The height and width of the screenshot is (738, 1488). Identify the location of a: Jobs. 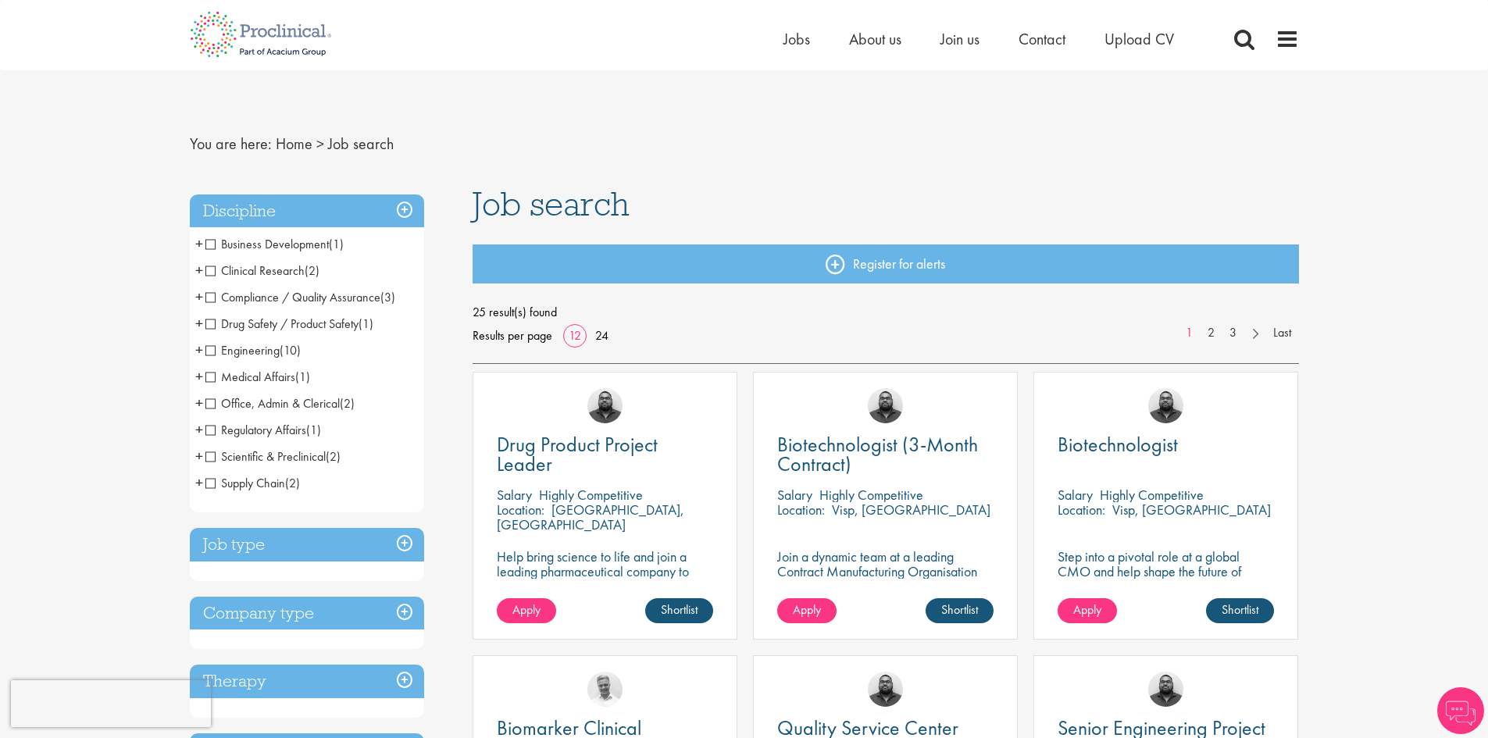
(797, 39).